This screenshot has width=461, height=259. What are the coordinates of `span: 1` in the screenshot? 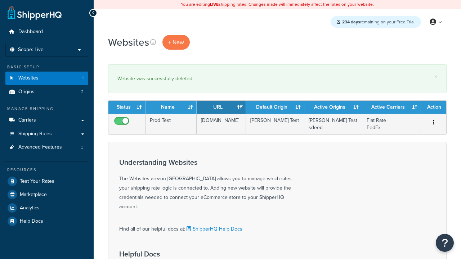 It's located at (83, 78).